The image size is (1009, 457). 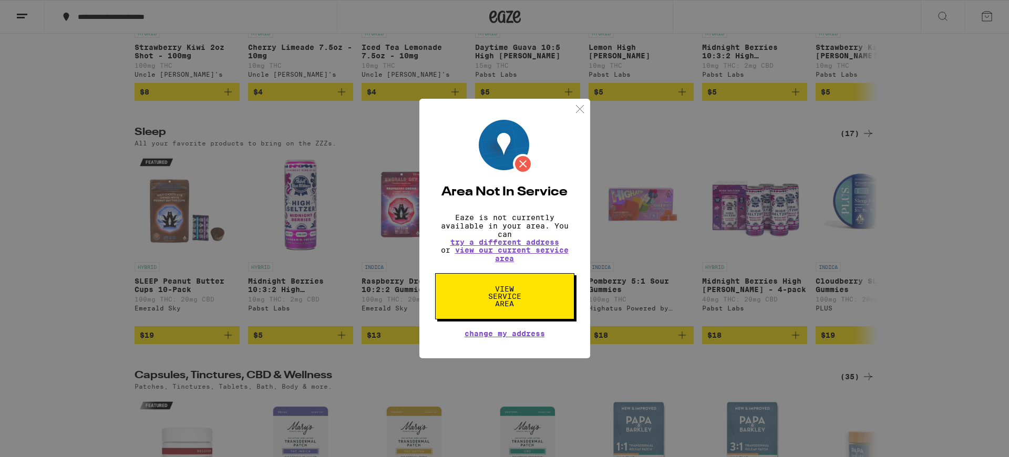 I want to click on button: Change My Address, so click(x=504, y=334).